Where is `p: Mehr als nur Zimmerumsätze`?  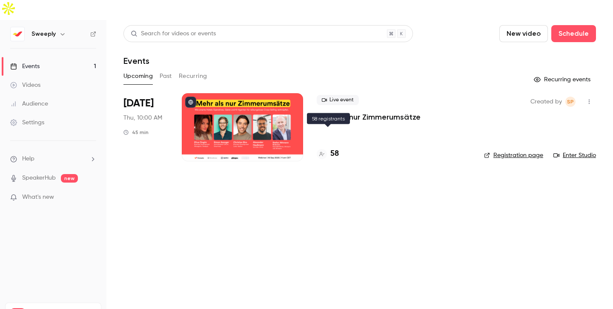 p: Mehr als nur Zimmerumsätze is located at coordinates (369, 117).